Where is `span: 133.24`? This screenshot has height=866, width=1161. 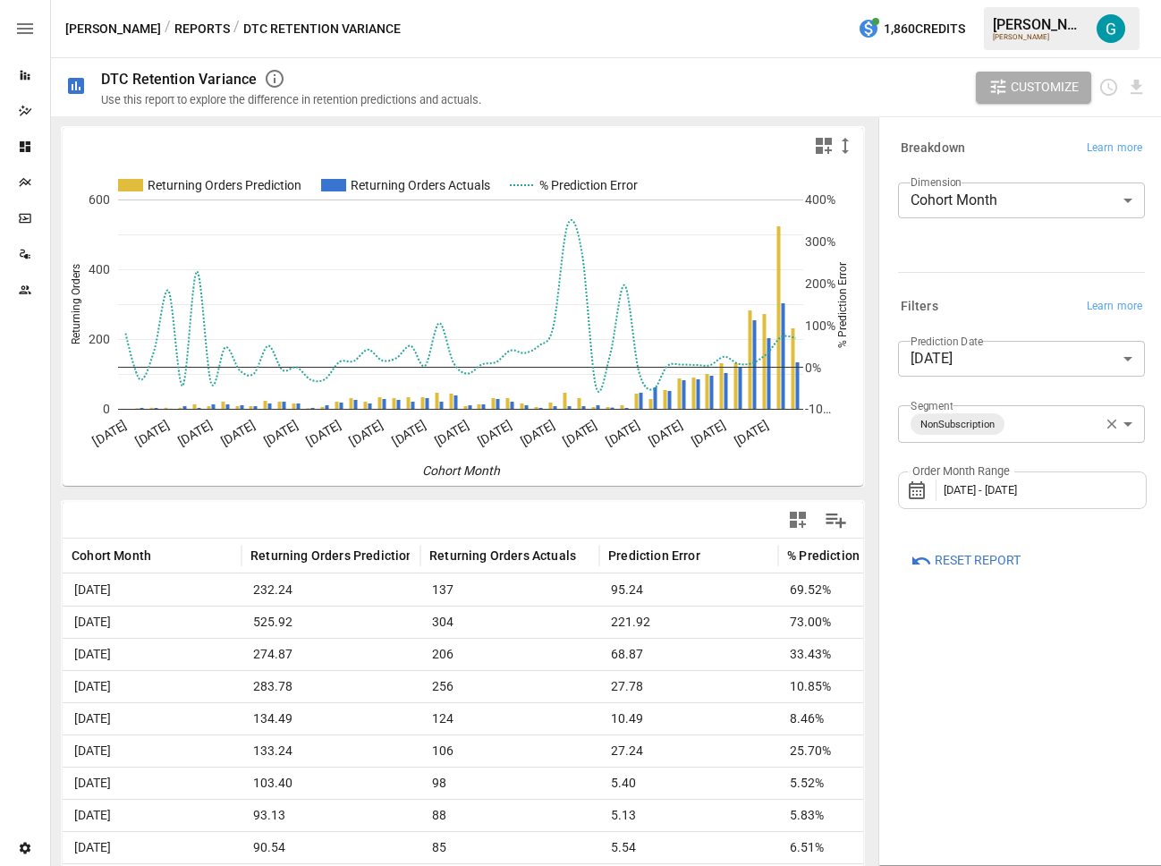
span: 133.24 is located at coordinates (273, 750).